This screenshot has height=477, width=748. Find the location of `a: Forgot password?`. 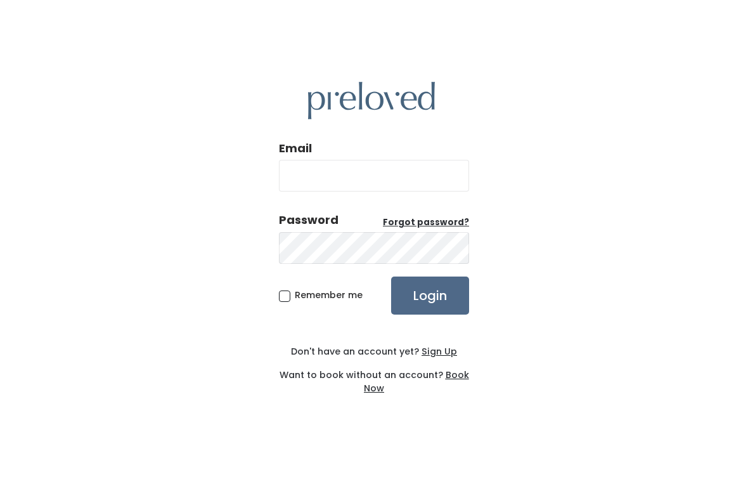

a: Forgot password? is located at coordinates (426, 222).